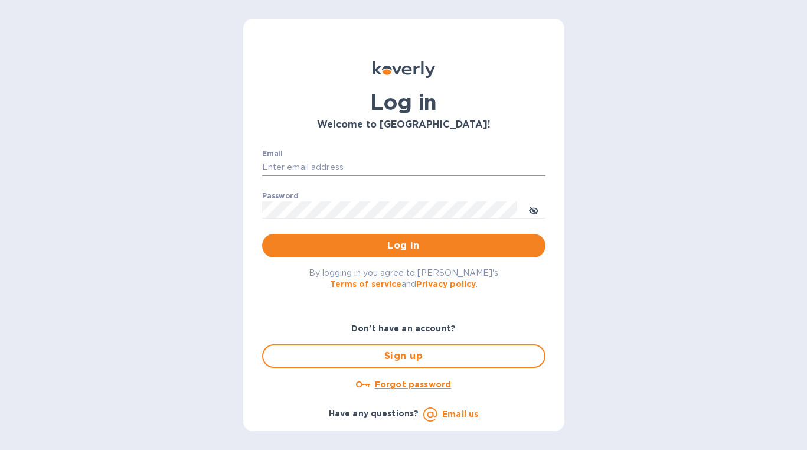 The height and width of the screenshot is (450, 807). I want to click on a: Terms of service, so click(365, 284).